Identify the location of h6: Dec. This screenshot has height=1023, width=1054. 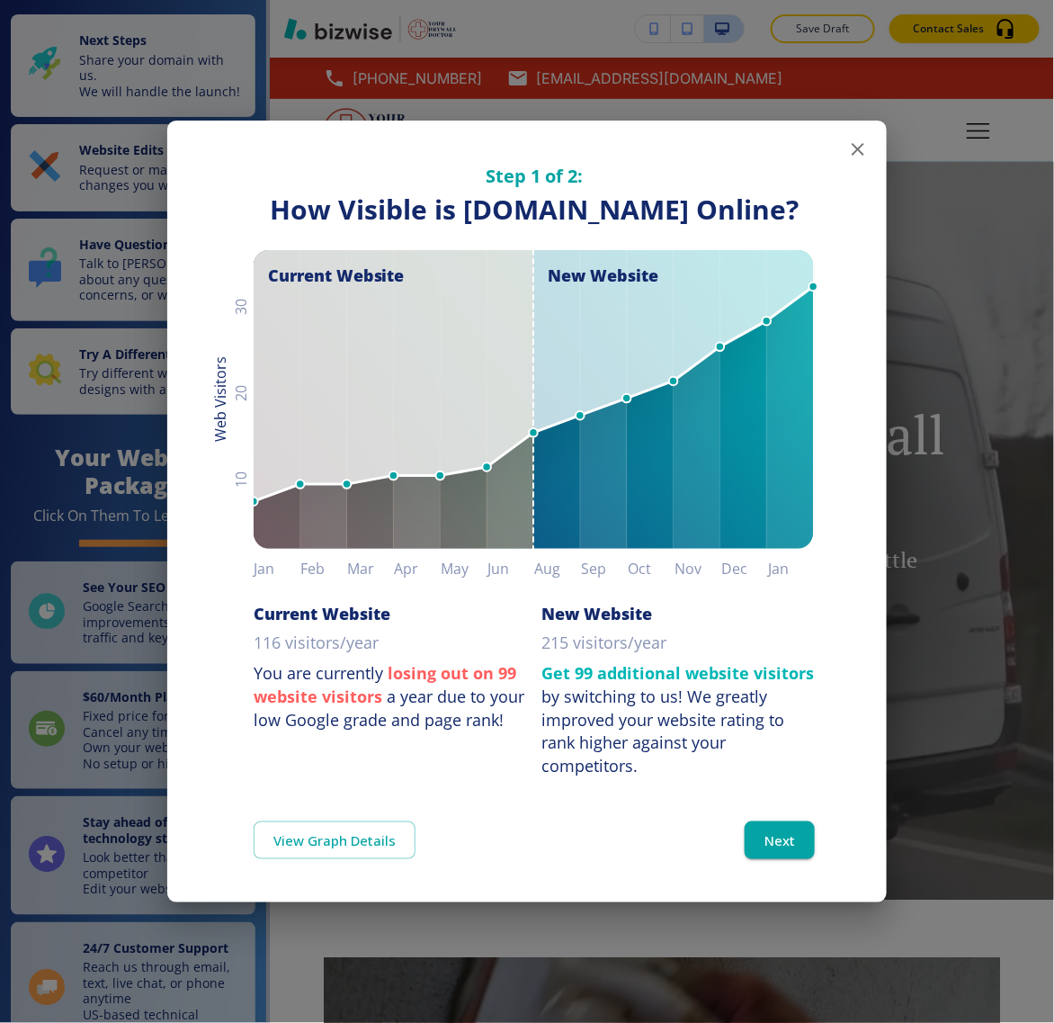
(745, 568).